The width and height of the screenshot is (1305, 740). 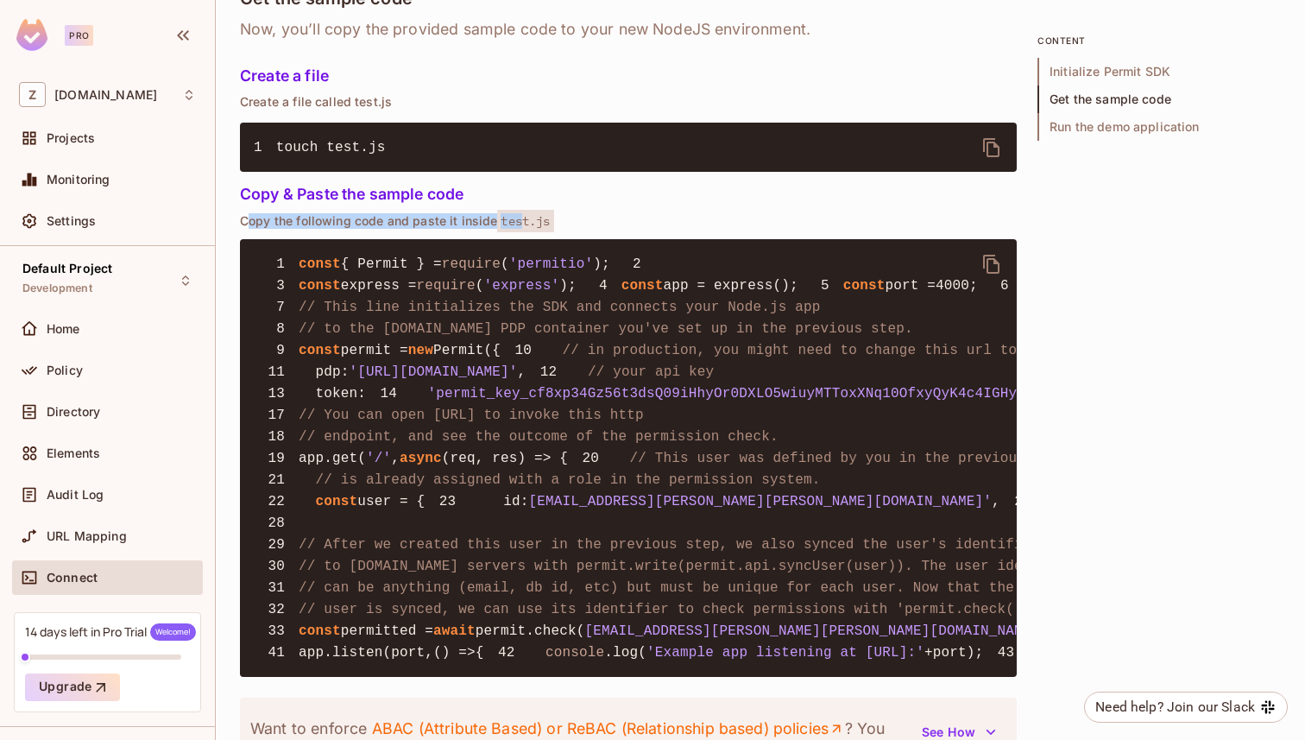 What do you see at coordinates (625, 653) in the screenshot?
I see `span: .log(` at bounding box center [625, 653].